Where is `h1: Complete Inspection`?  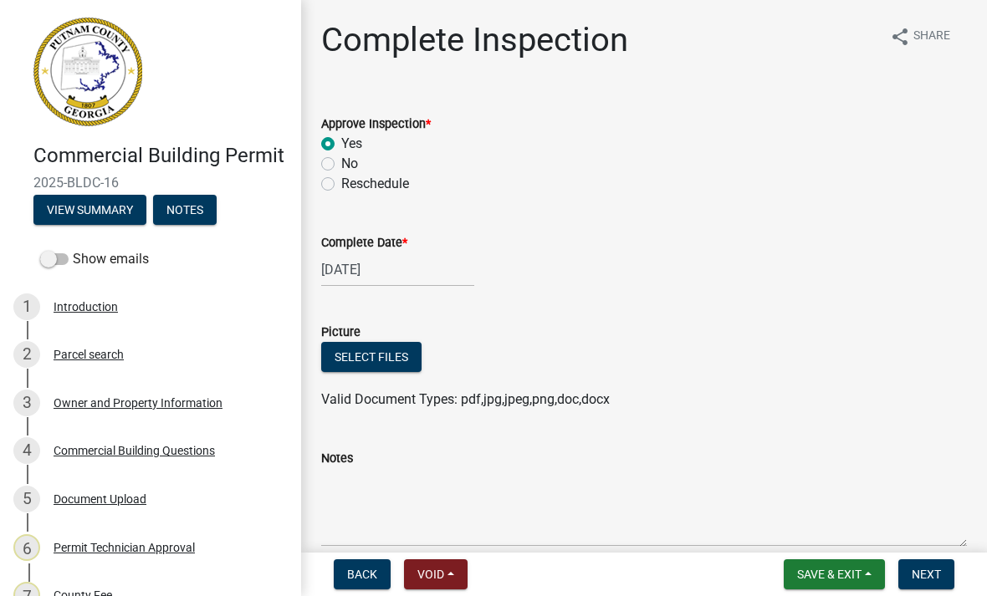 h1: Complete Inspection is located at coordinates (474, 40).